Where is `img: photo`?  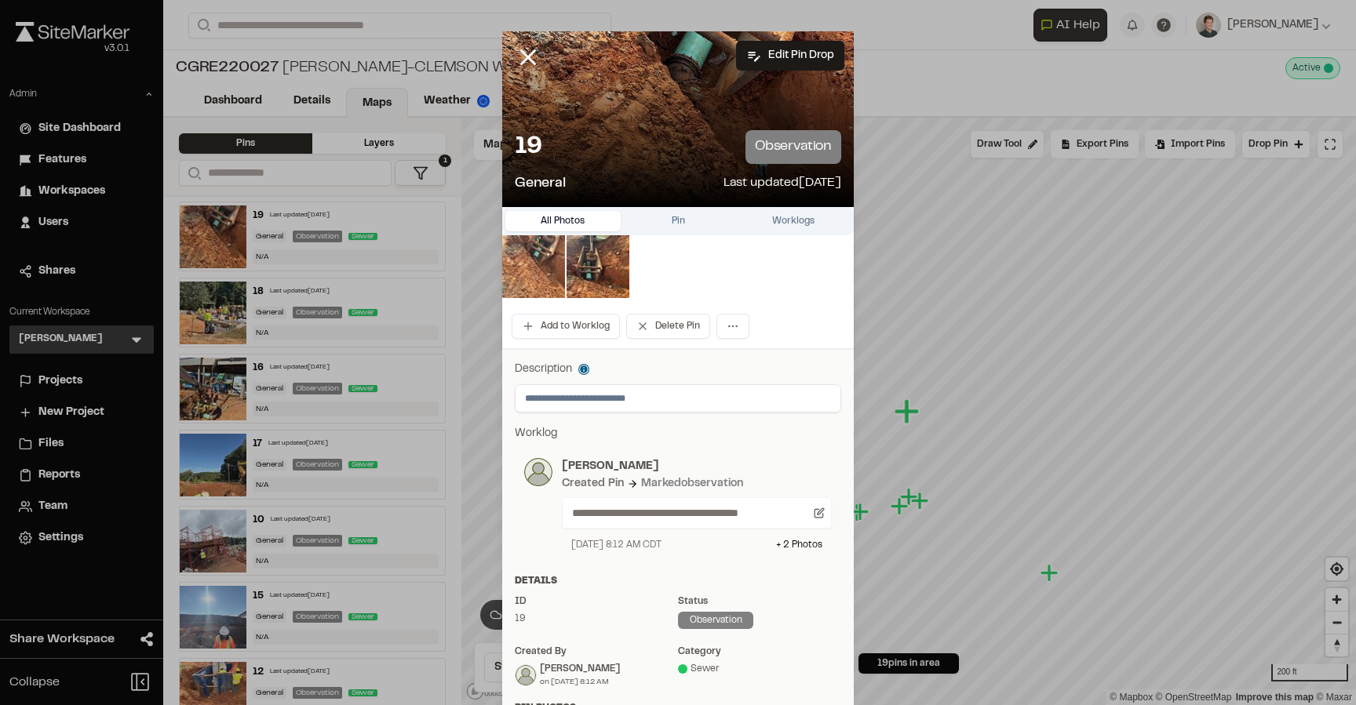 img: photo is located at coordinates (538, 472).